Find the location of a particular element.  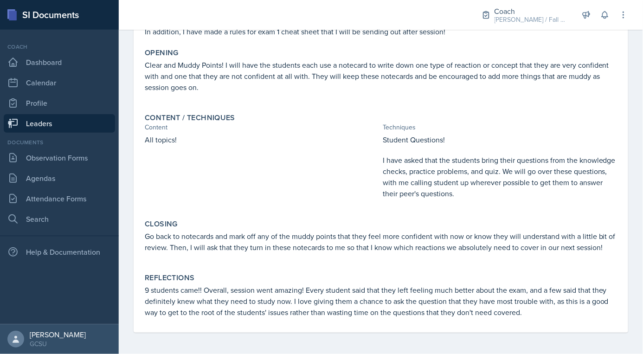

div: Techniques is located at coordinates (500, 127).